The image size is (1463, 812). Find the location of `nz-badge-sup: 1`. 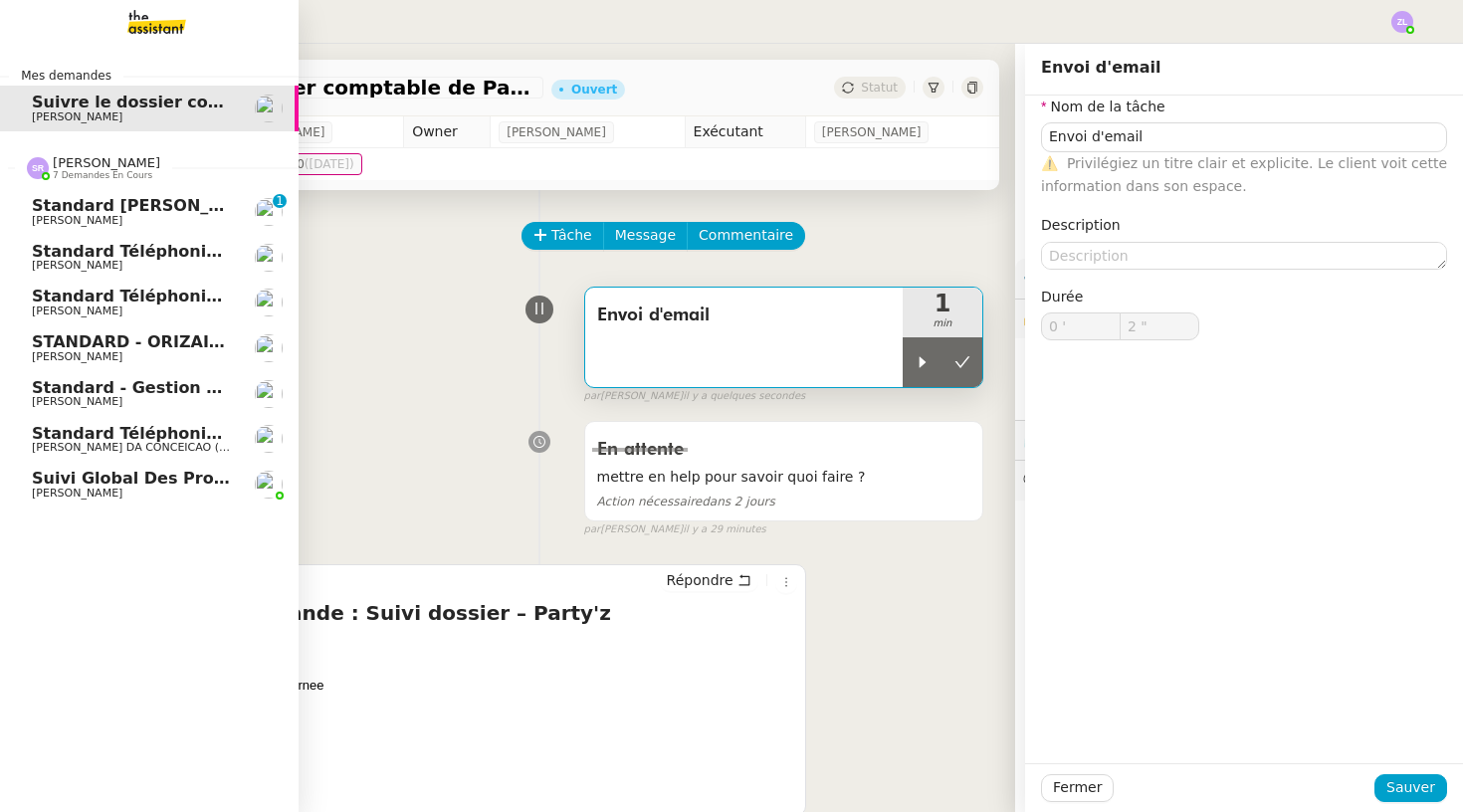

nz-badge-sup: 1 is located at coordinates (280, 201).